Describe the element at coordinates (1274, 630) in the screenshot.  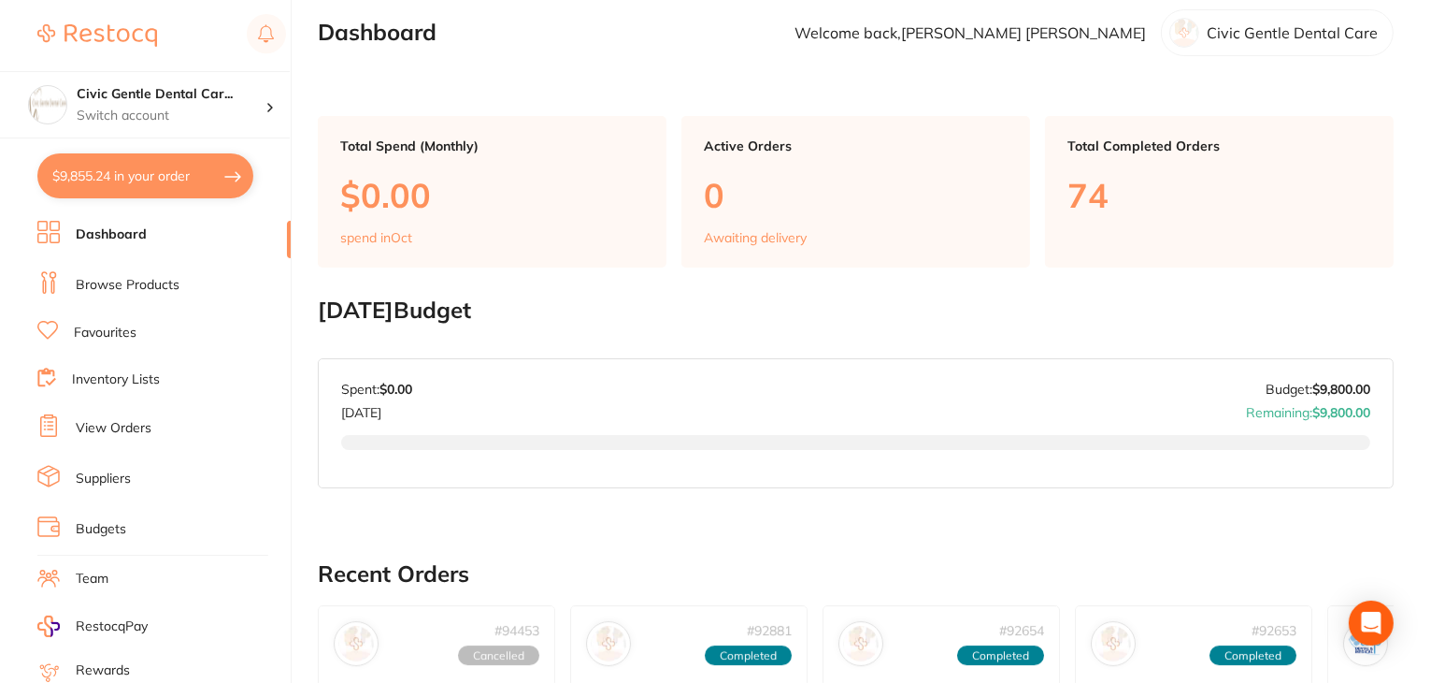
I see `p: # 92653` at that location.